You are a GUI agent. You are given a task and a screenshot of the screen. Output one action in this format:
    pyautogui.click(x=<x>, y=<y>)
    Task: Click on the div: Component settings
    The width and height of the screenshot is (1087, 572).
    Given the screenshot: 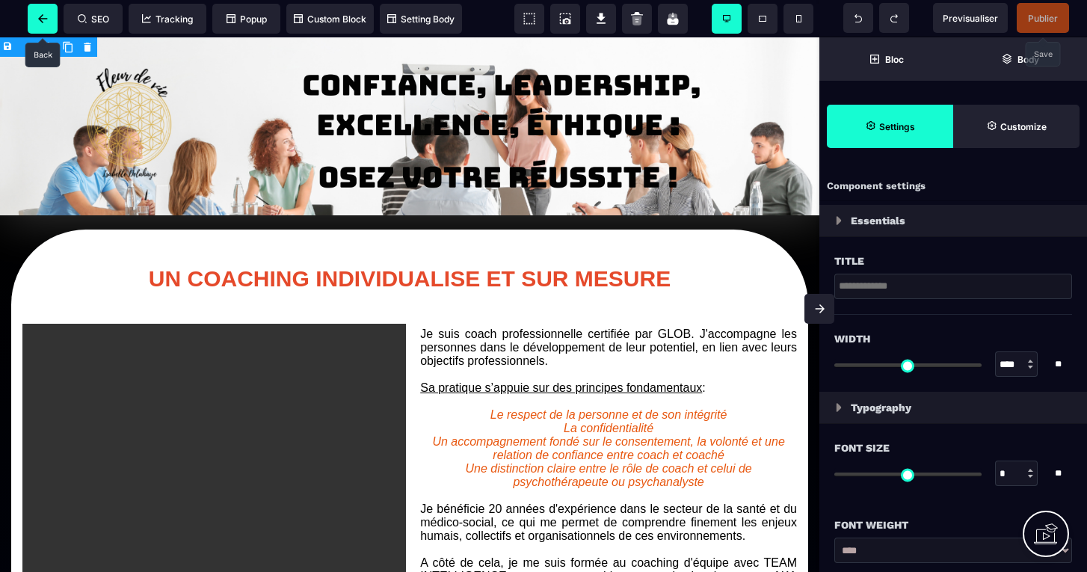 What is the action you would take?
    pyautogui.click(x=953, y=186)
    